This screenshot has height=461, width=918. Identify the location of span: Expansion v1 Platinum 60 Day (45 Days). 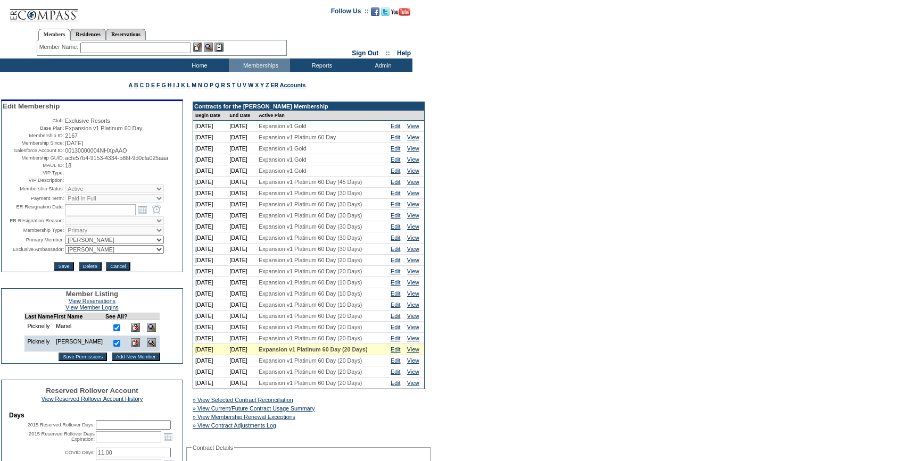
(310, 182).